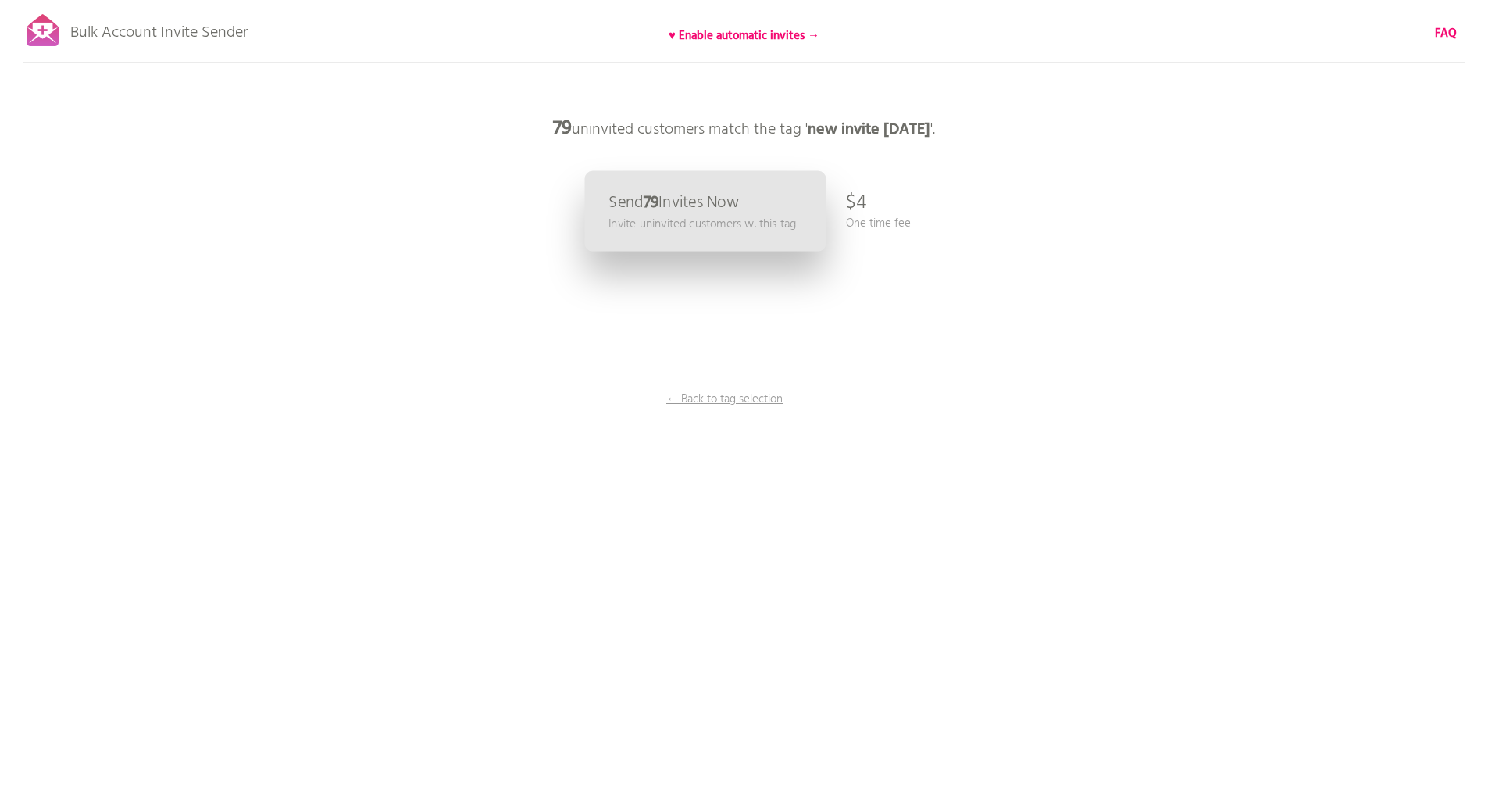  I want to click on a: Send79Invites Now Invite uninvited customers w. this tag, so click(705, 211).